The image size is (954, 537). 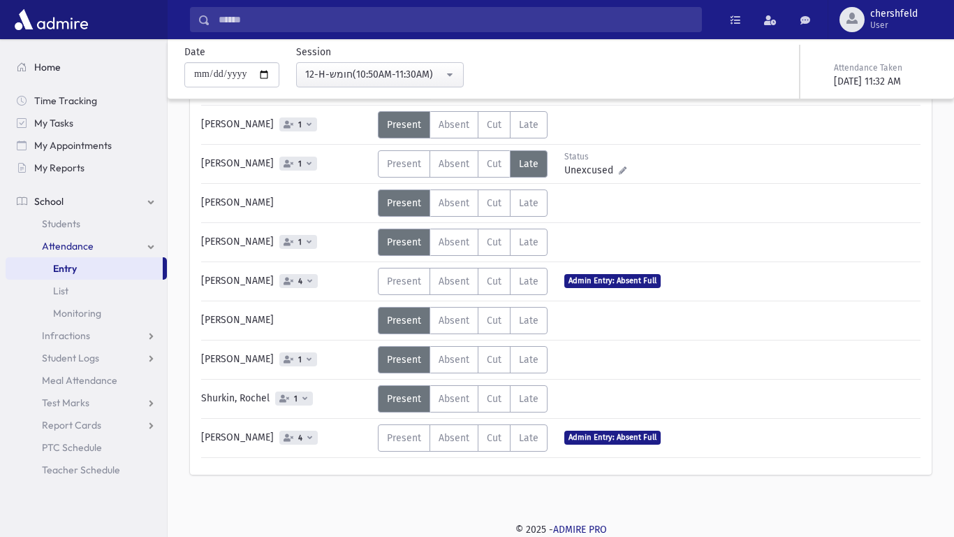 I want to click on a: School, so click(x=86, y=201).